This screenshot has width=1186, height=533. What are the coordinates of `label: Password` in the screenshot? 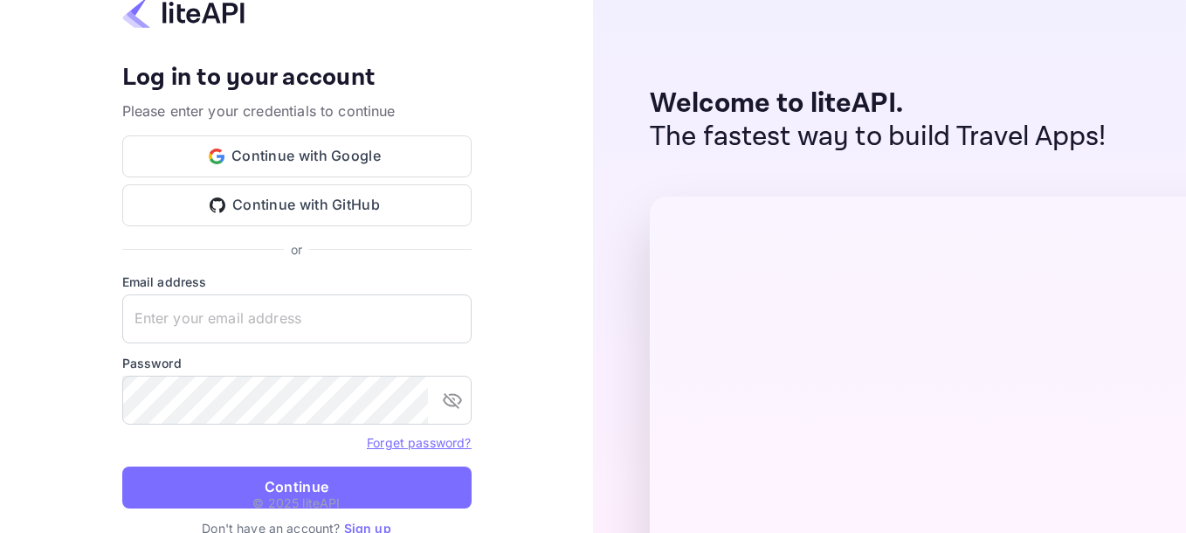 It's located at (297, 363).